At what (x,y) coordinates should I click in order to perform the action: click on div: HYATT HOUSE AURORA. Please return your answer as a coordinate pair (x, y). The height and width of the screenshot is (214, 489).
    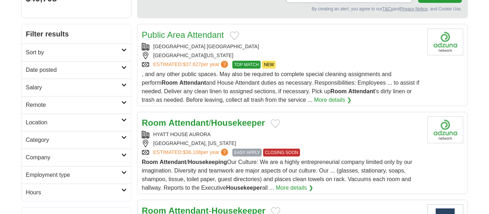
    Looking at the image, I should click on (282, 135).